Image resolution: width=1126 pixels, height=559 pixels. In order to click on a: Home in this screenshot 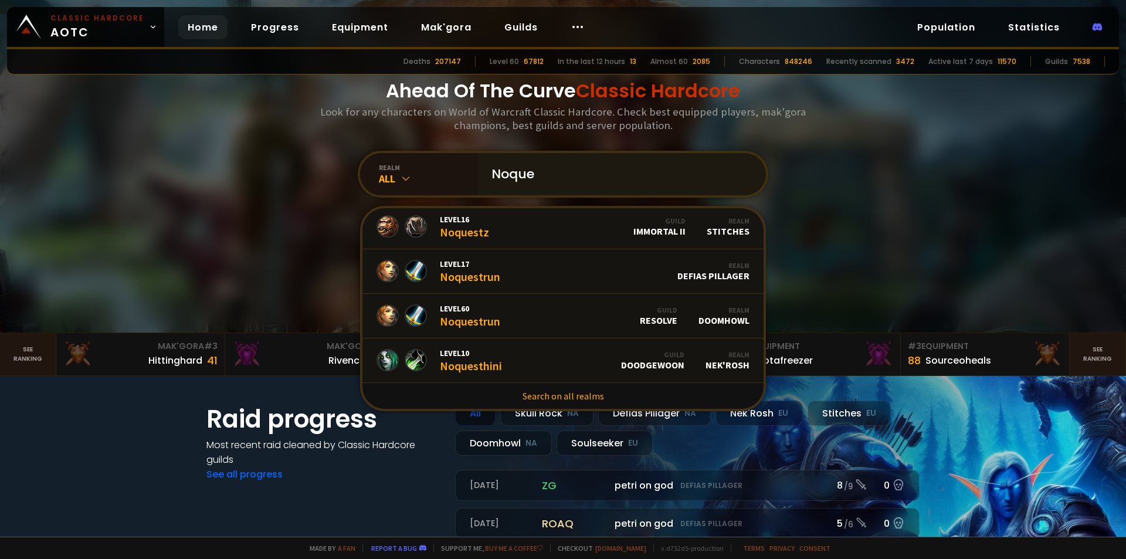, I will do `click(203, 27)`.